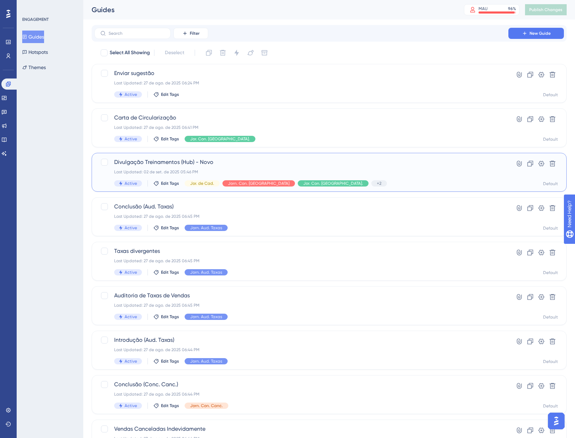 The height and width of the screenshot is (438, 575). Describe the element at coordinates (512, 9) in the screenshot. I see `div: 96 %` at that location.